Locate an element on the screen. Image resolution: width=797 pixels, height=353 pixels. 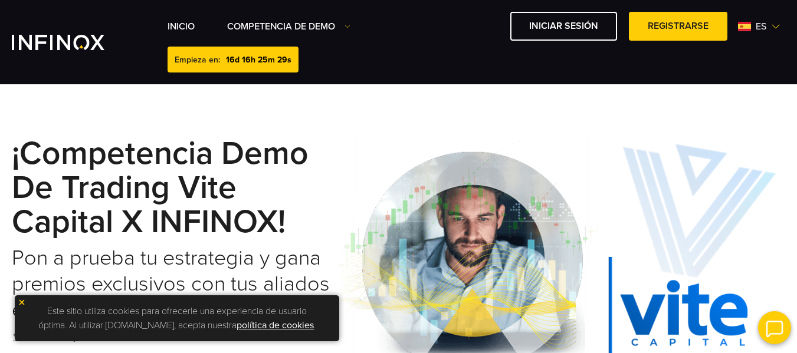
h2: Pon a prueba tu estrategia y gana premios exclusivos con tus aliados en el trading. is located at coordinates (171, 284).